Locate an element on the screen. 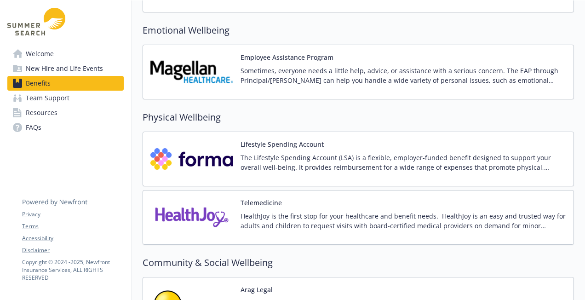  button: Telemedicine is located at coordinates (261, 202).